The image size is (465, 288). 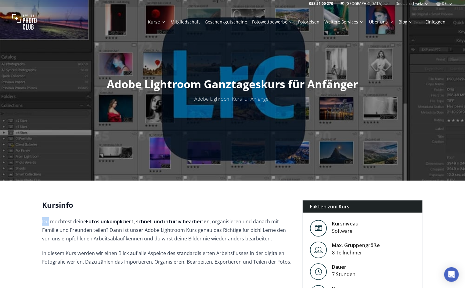 I want to click on a: Geschenkgutscheine, so click(x=226, y=22).